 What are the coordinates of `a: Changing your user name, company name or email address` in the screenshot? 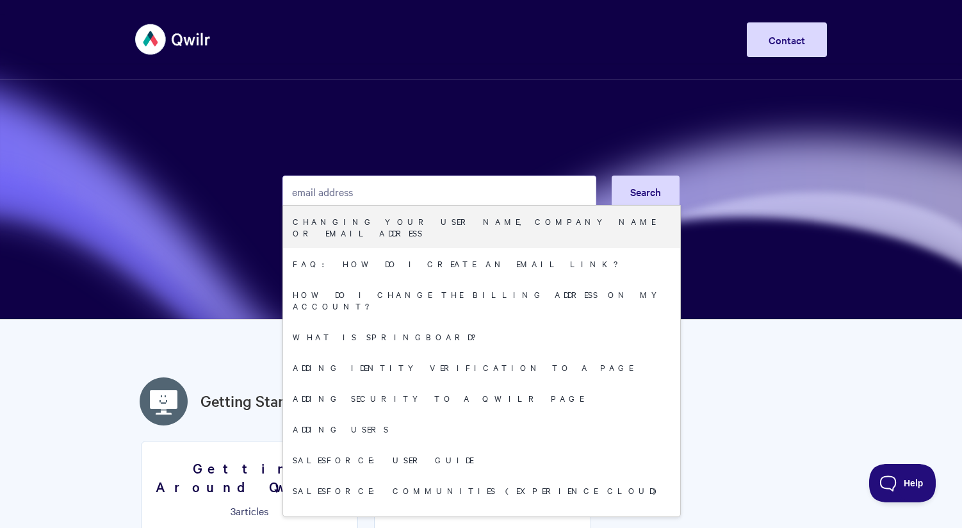 It's located at (482, 227).